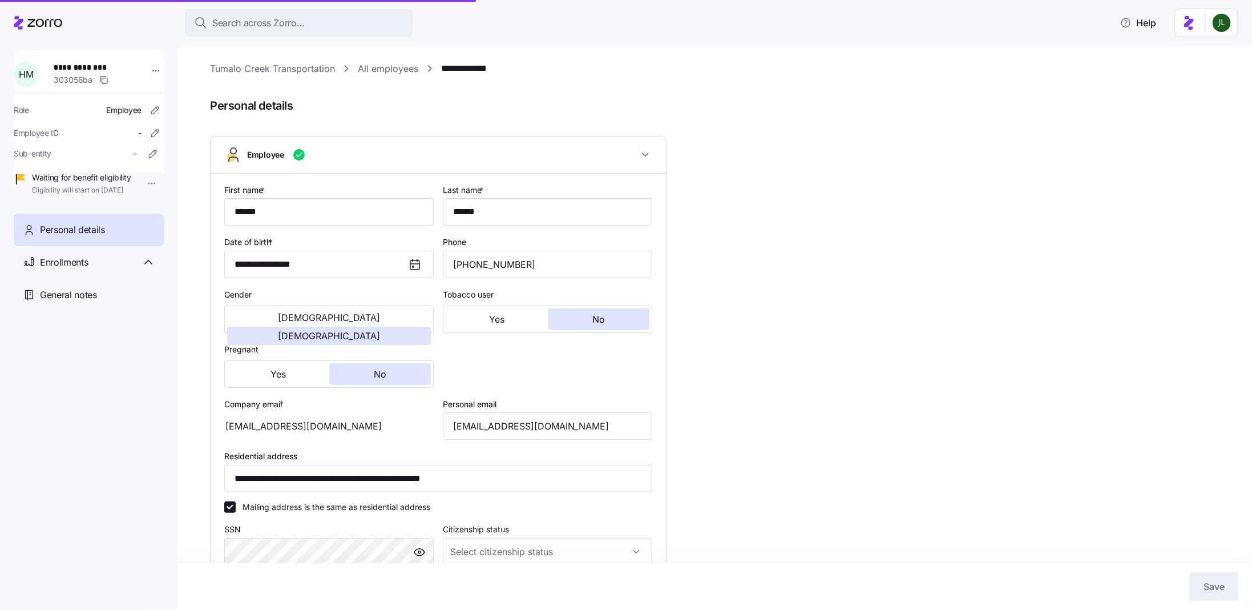 This screenshot has height=610, width=1252. I want to click on span: Save, so click(1214, 586).